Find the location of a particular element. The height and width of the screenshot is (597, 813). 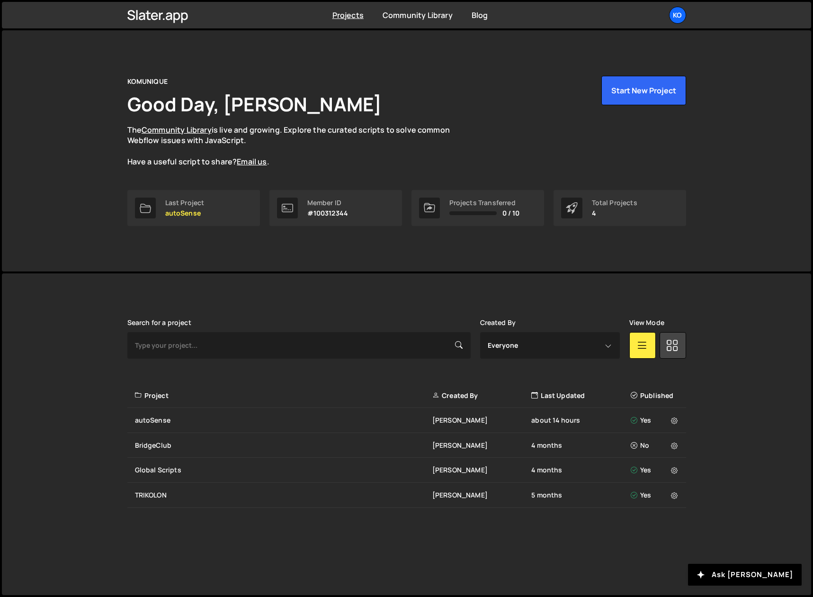

label: Search for a project is located at coordinates (159, 322).